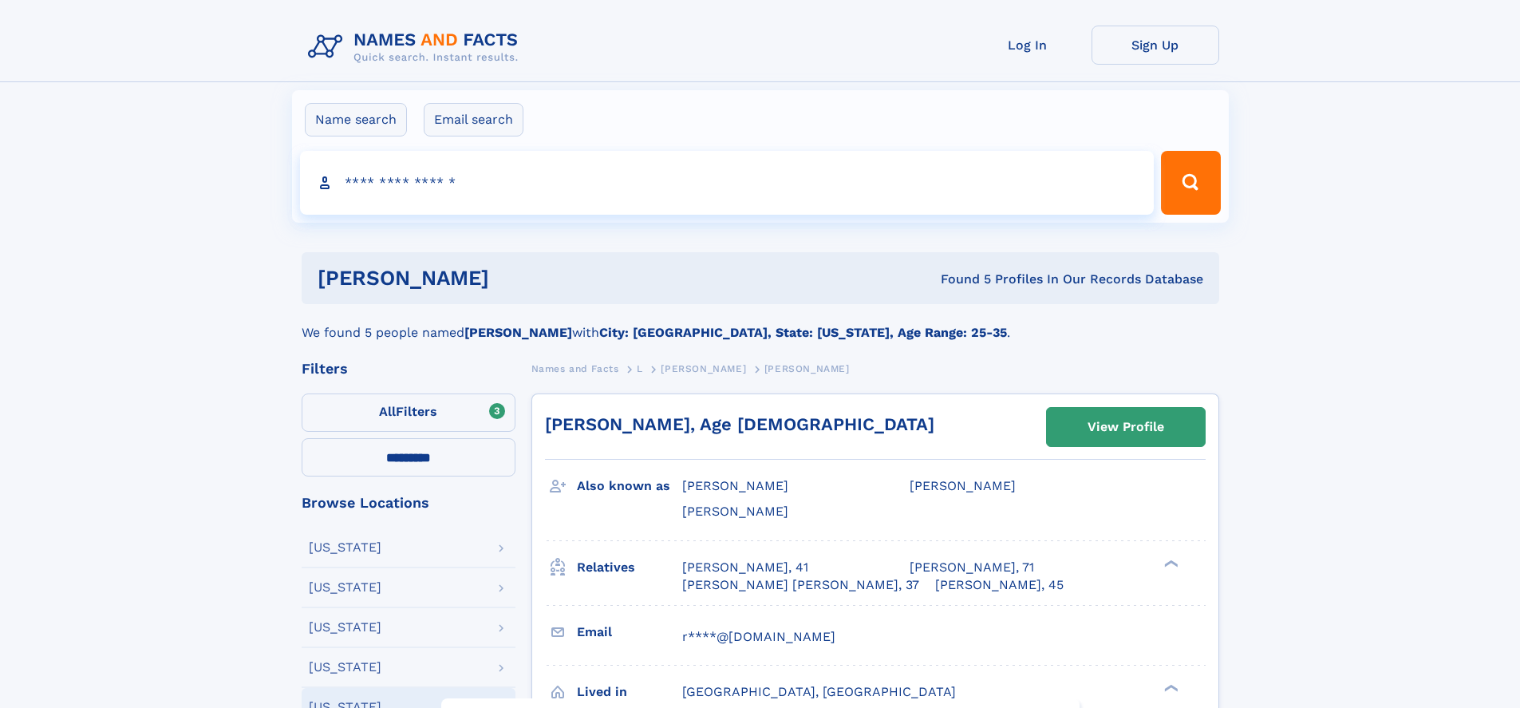  I want to click on div: We found 5 people named with ., so click(760, 323).